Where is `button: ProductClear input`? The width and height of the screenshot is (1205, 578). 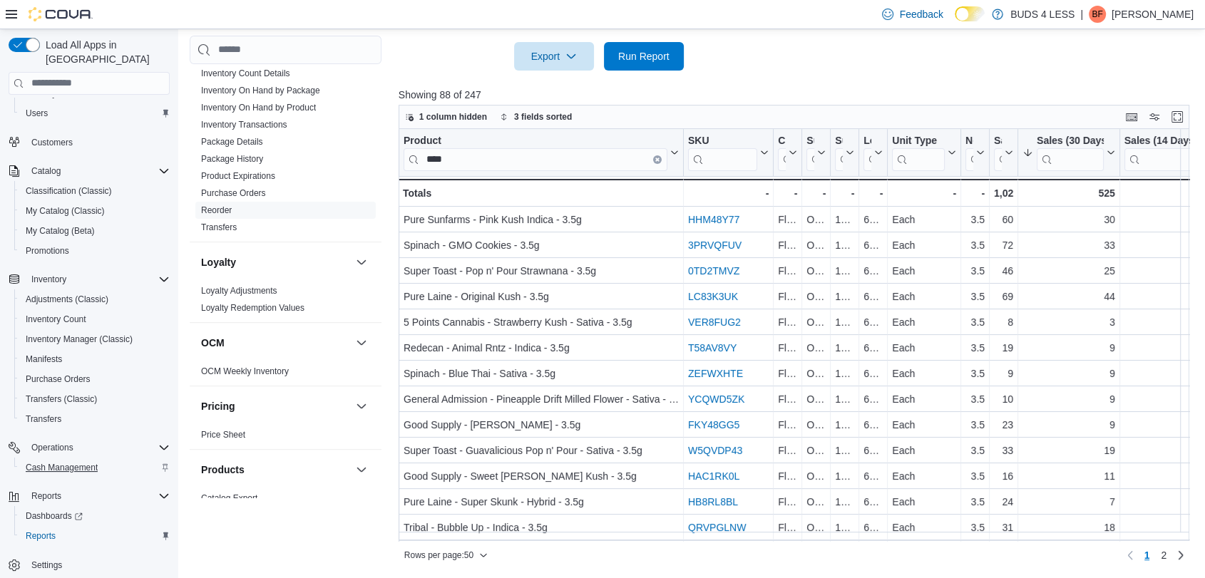 button: ProductClear input is located at coordinates (541, 152).